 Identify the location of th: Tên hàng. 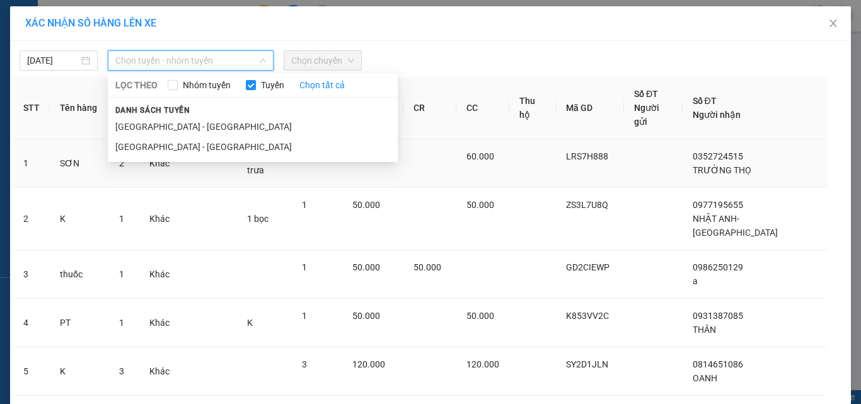
(79, 108).